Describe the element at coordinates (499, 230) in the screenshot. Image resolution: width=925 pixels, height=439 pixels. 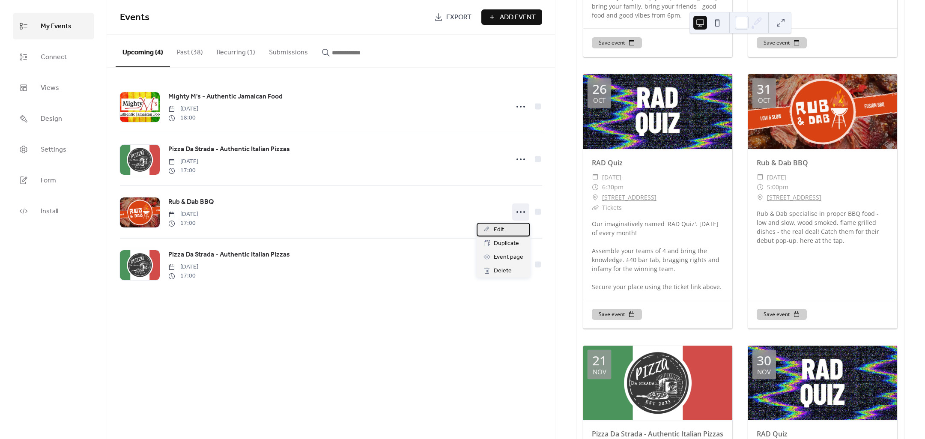
I see `span: Edit` at that location.